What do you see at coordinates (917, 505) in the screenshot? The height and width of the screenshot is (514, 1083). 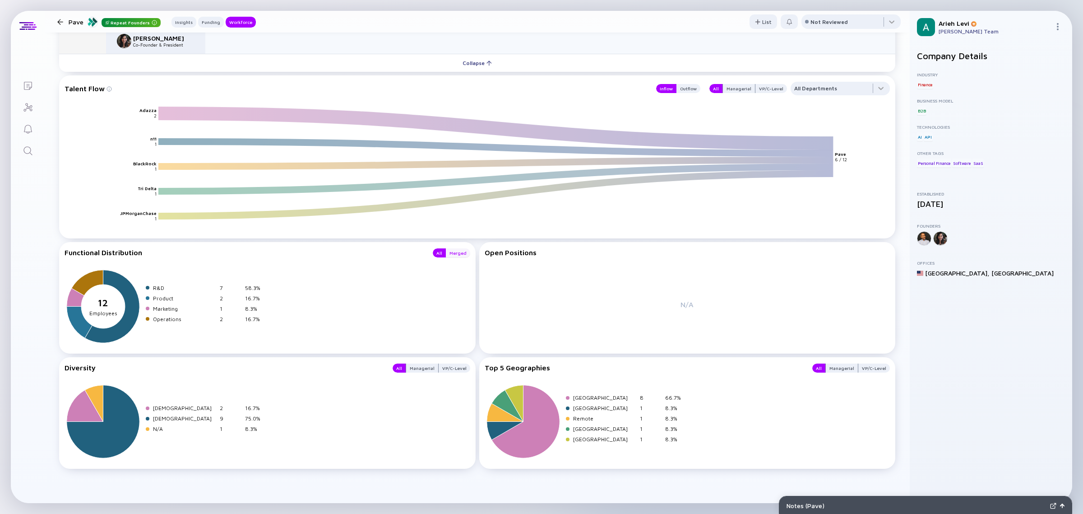 I see `div: Notes ( Pave )` at bounding box center [917, 505].